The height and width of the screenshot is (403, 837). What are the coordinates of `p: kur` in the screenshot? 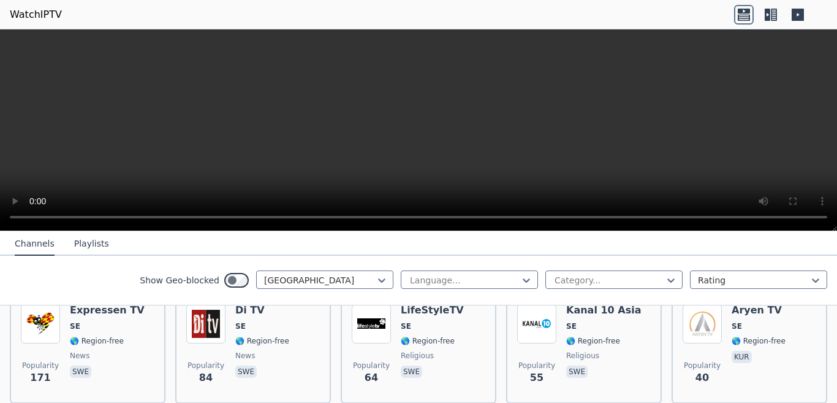 It's located at (741, 357).